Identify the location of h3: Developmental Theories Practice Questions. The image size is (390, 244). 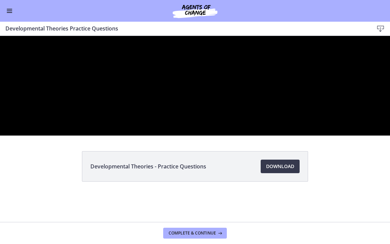
(184, 28).